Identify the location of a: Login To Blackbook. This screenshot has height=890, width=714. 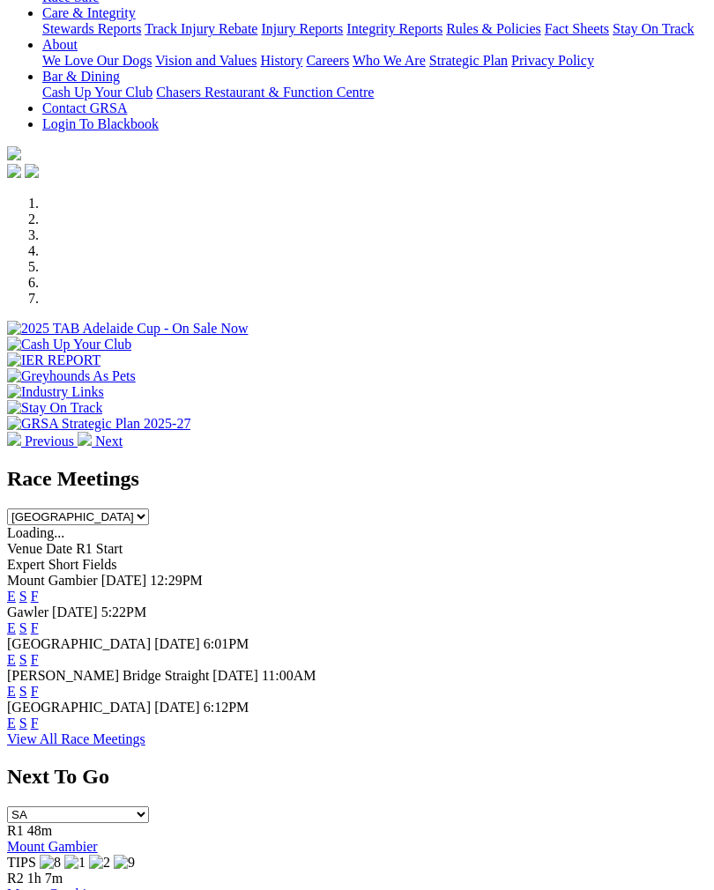
(100, 123).